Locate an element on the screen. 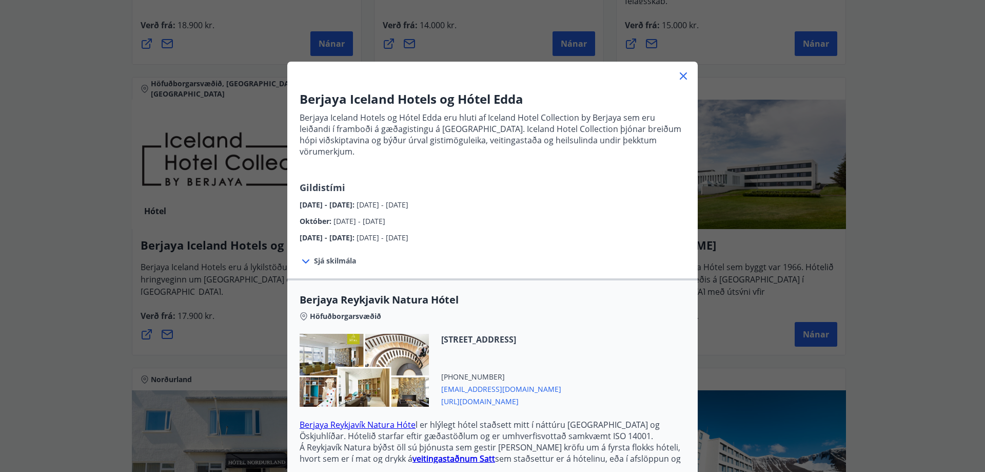 This screenshot has width=985, height=472. h3: Berjaya Iceland Hotels og Hótel Edda is located at coordinates (493, 99).